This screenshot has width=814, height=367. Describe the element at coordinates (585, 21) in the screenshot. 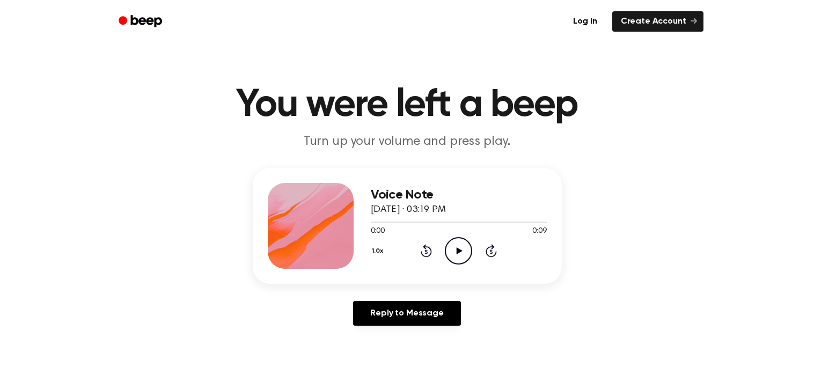

I see `a: Log in` at that location.